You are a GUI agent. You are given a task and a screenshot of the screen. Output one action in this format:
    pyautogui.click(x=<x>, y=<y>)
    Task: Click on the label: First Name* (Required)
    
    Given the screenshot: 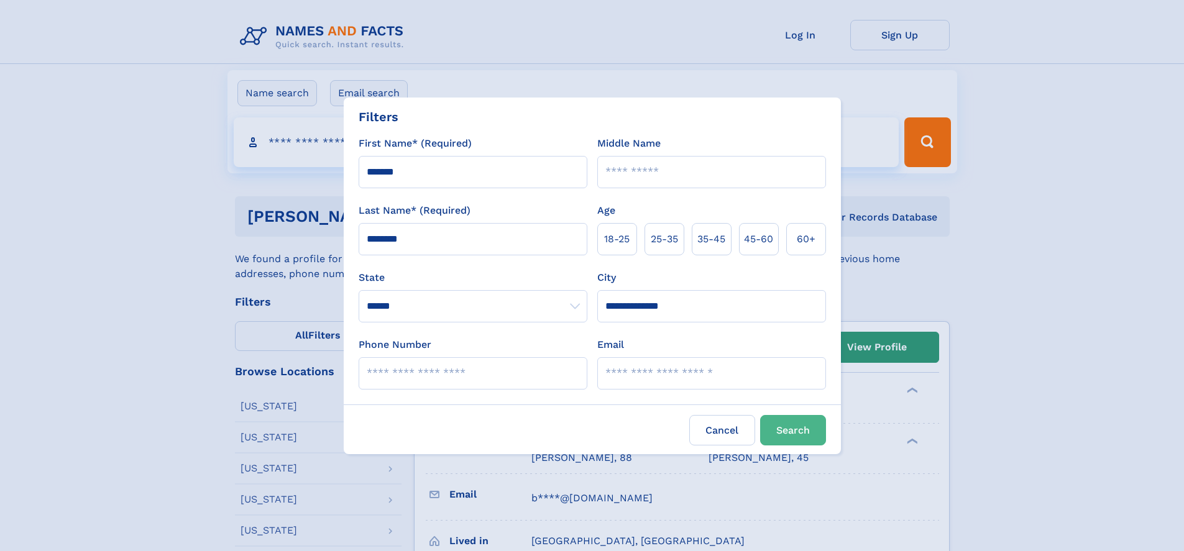 What is the action you would take?
    pyautogui.click(x=415, y=144)
    